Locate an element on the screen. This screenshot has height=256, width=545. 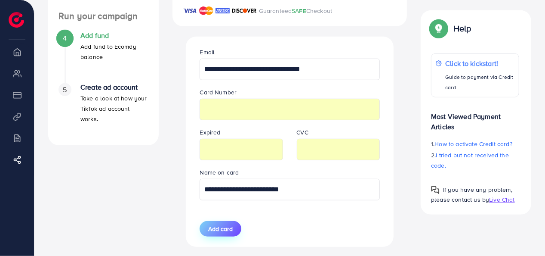
label: Card Number is located at coordinates (218, 92).